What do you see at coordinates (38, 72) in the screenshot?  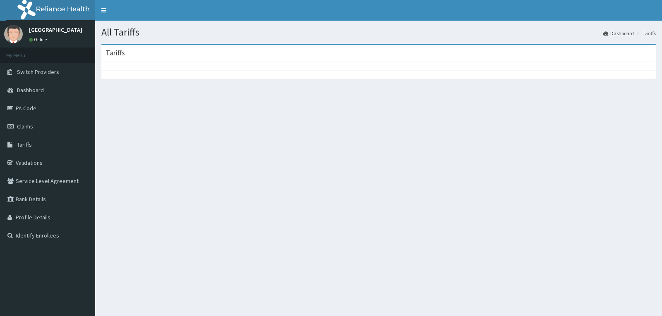 I see `span: Switch Providers` at bounding box center [38, 72].